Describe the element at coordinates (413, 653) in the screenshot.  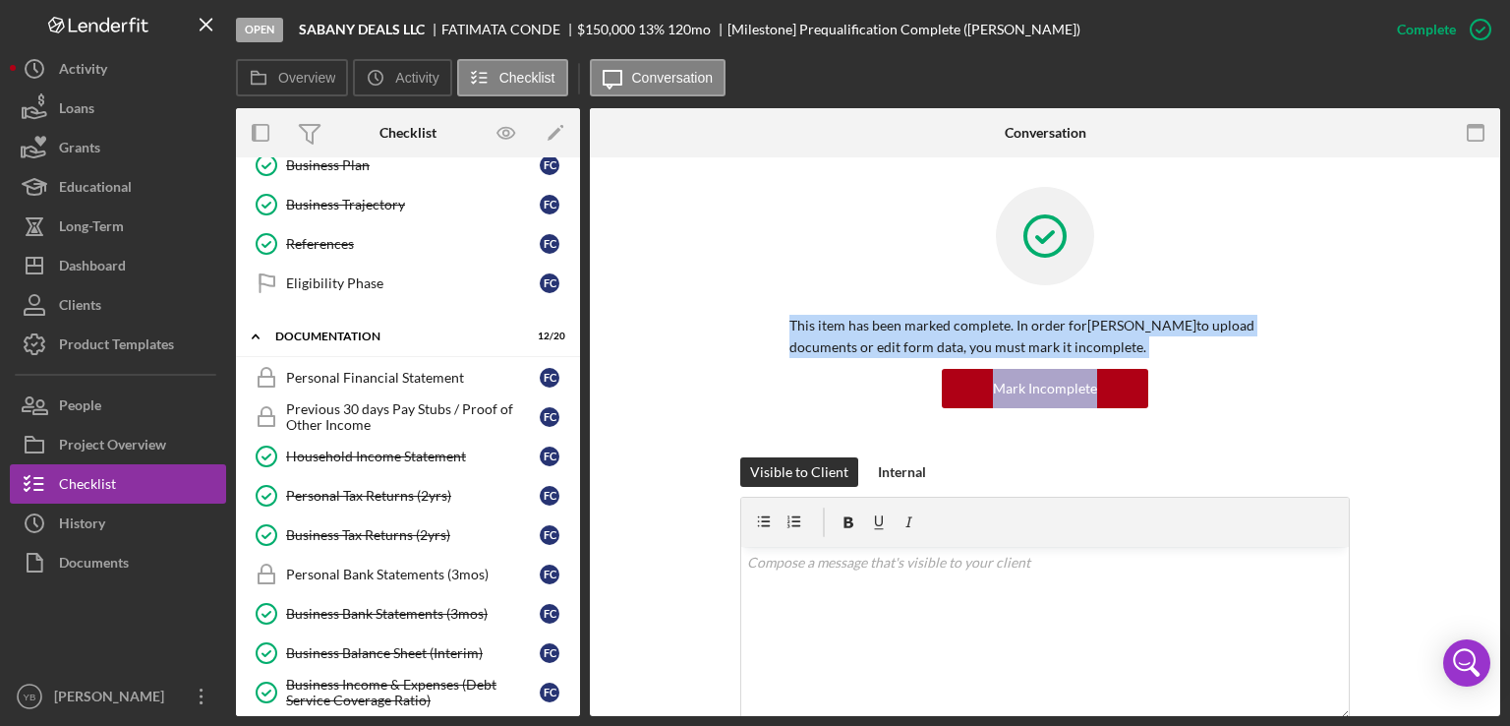
I see `div: Business Balance Sheet (Interim)` at that location.